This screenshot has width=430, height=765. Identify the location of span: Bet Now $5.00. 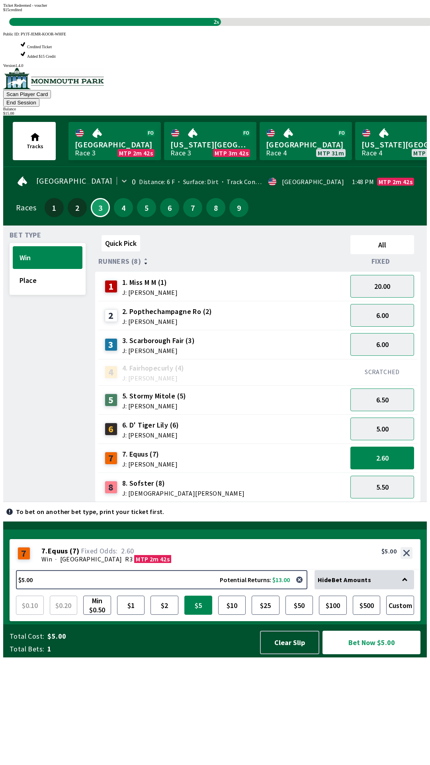
(372, 642).